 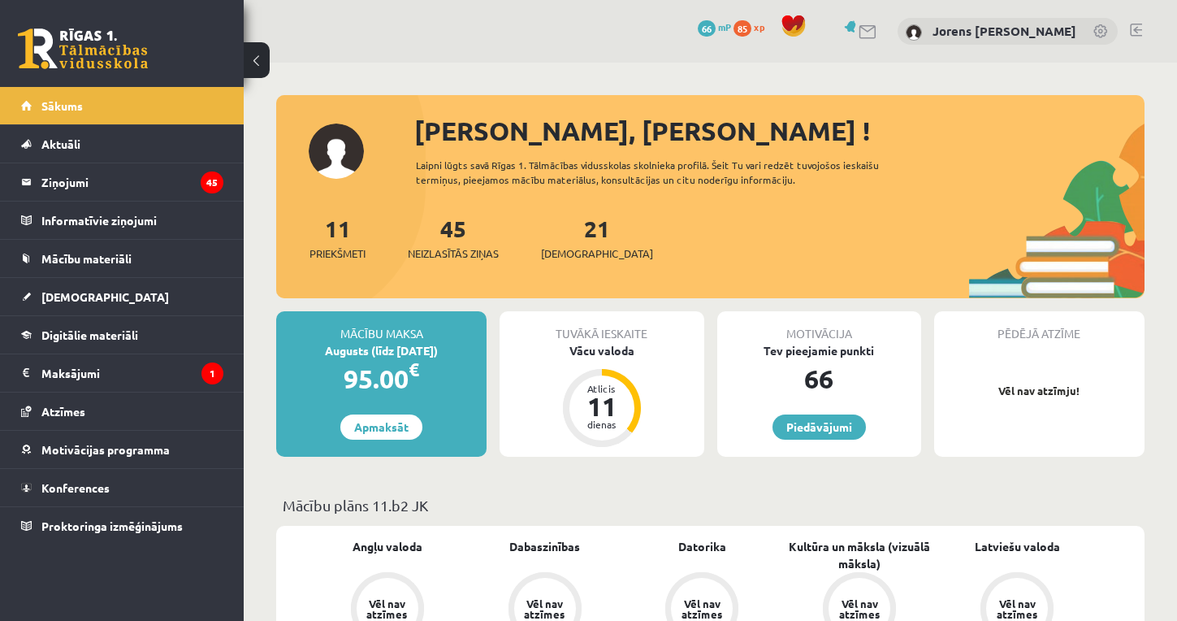 What do you see at coordinates (601, 327) in the screenshot?
I see `div: Tuvākā ieskaite` at bounding box center [601, 327].